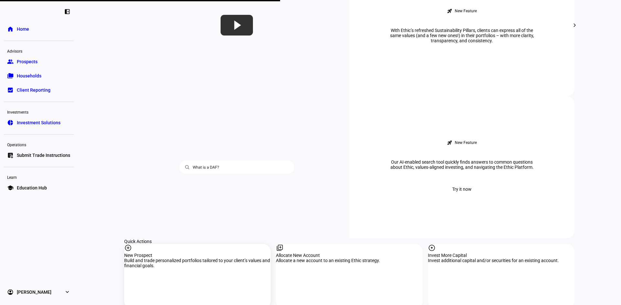 The height and width of the screenshot is (305, 621). What do you see at coordinates (10, 188) in the screenshot?
I see `eth-mat-symbol: school` at bounding box center [10, 188].